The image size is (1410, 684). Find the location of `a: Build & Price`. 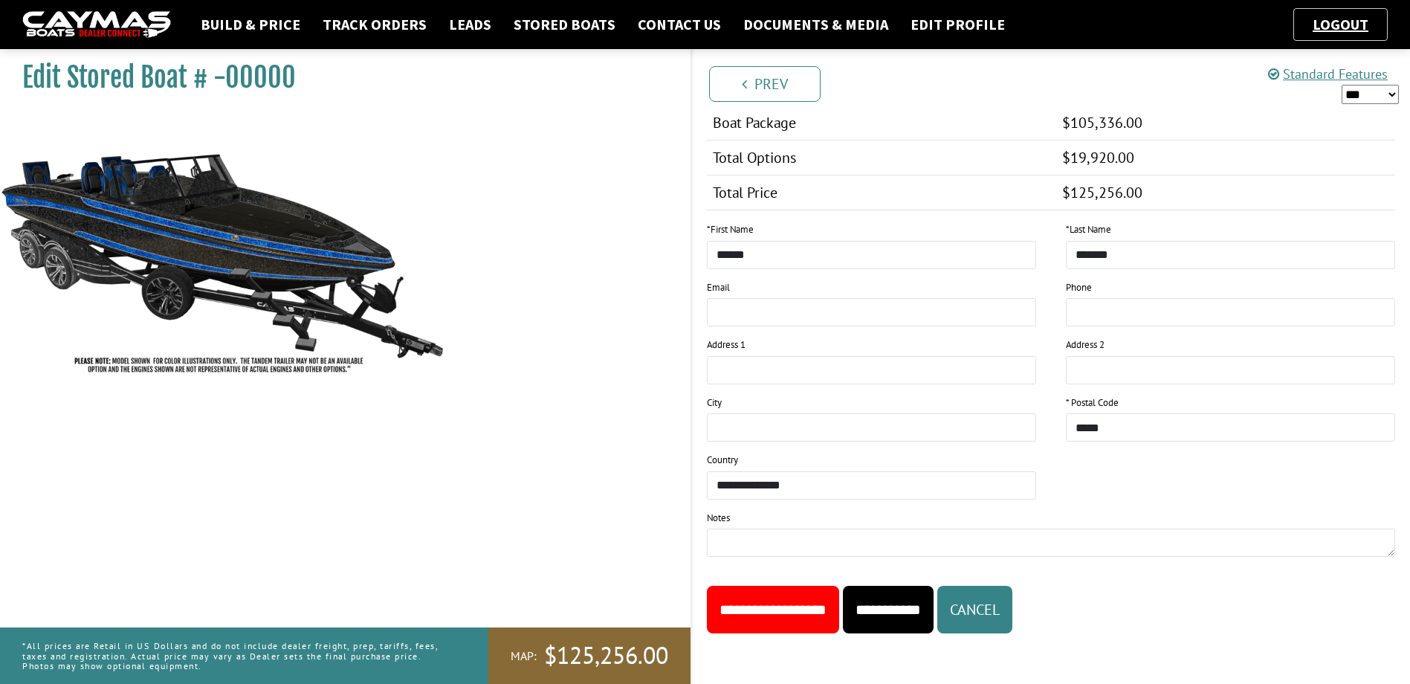

a: Build & Price is located at coordinates (251, 25).